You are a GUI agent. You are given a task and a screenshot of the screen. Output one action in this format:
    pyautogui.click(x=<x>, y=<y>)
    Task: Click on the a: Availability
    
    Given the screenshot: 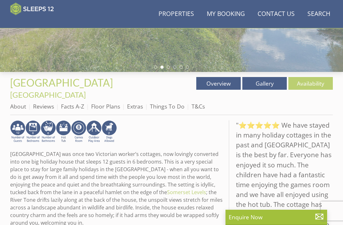 What is the action you would take?
    pyautogui.click(x=311, y=83)
    